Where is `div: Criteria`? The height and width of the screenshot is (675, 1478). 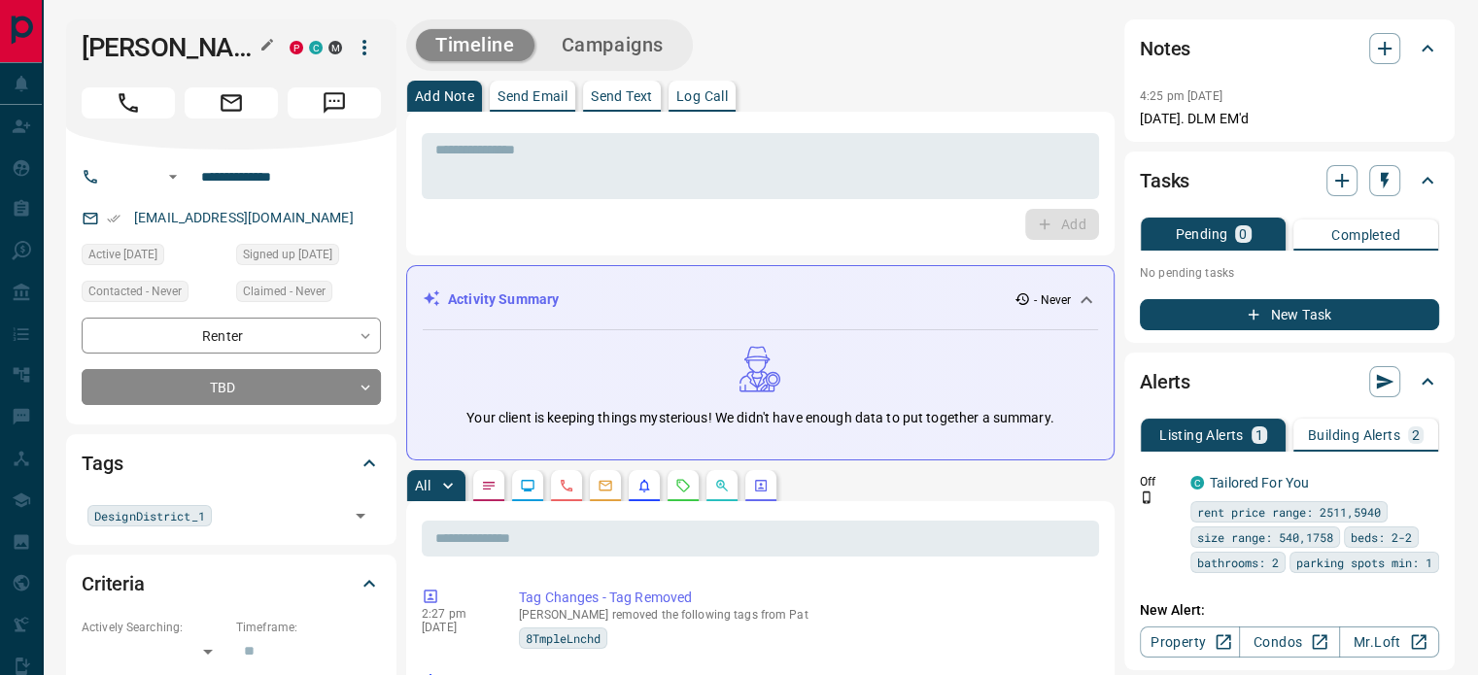
div: Criteria is located at coordinates (231, 584).